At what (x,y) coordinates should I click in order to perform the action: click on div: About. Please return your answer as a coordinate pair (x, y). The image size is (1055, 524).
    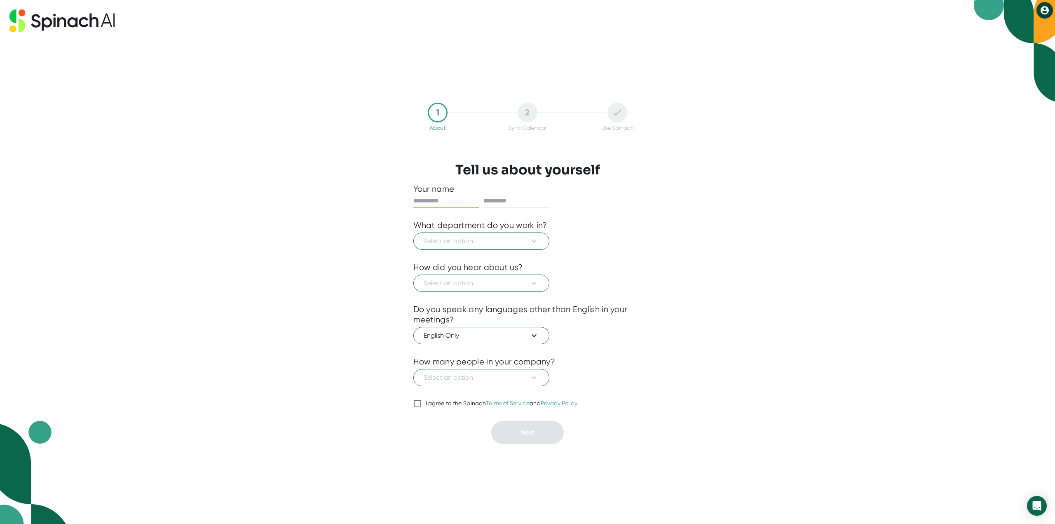
    Looking at the image, I should click on (437, 128).